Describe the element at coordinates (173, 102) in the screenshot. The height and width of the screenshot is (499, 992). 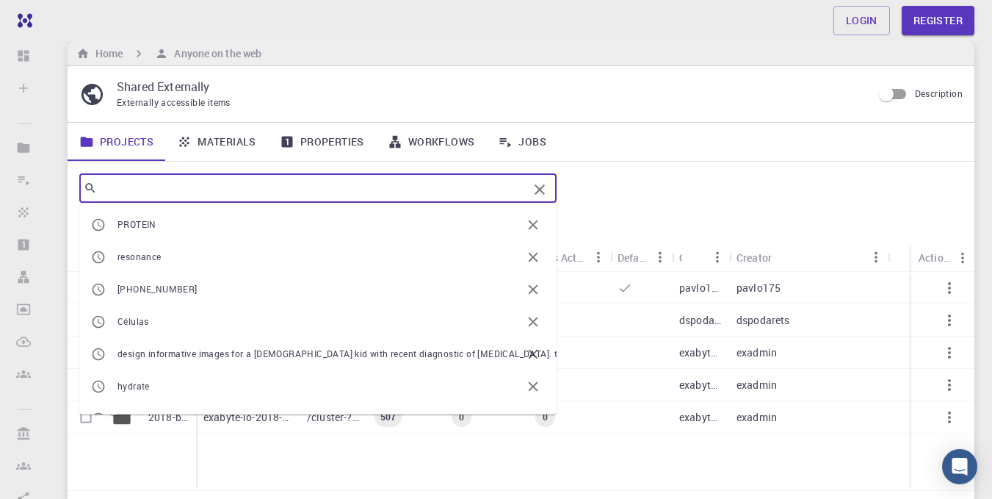
I see `span: Externally accessible items` at that location.